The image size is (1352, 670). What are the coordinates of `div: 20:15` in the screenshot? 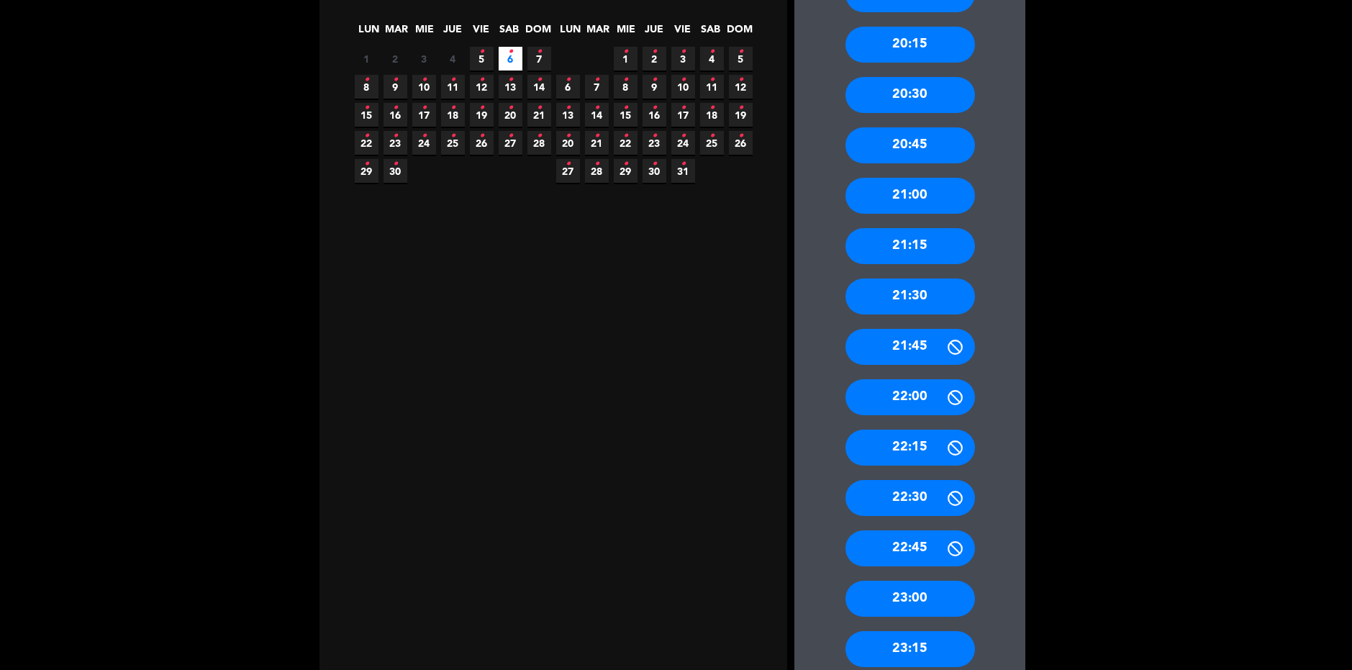 It's located at (910, 45).